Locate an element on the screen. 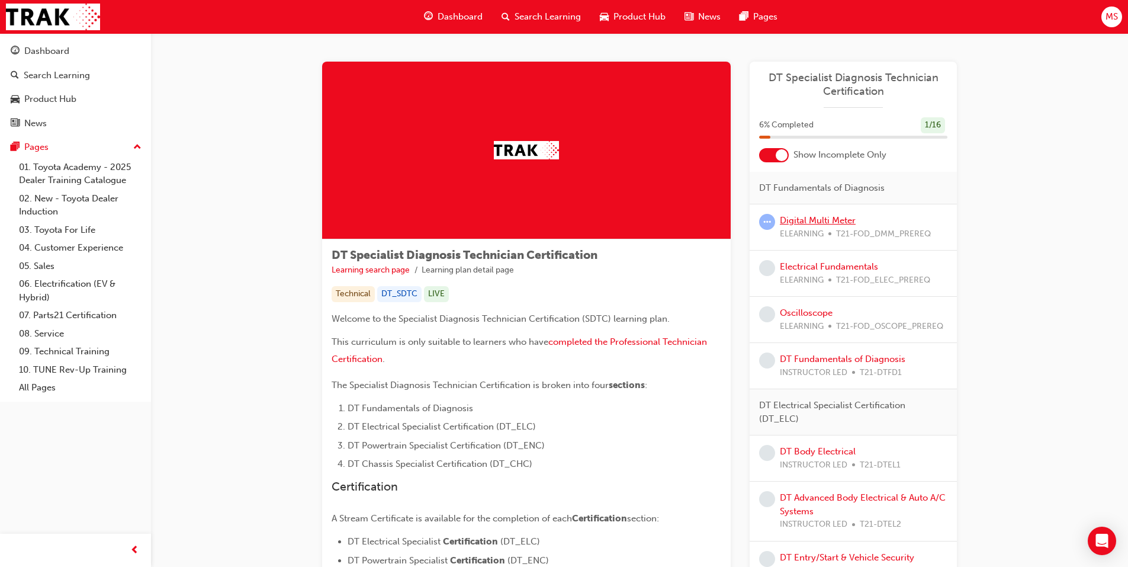 The image size is (1128, 567). span: DT Electrical Specialist is located at coordinates (394, 541).